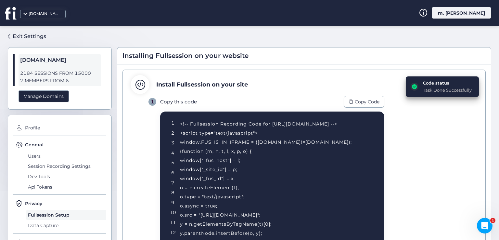  What do you see at coordinates (33, 203) in the screenshot?
I see `span: Privacy` at bounding box center [33, 203].